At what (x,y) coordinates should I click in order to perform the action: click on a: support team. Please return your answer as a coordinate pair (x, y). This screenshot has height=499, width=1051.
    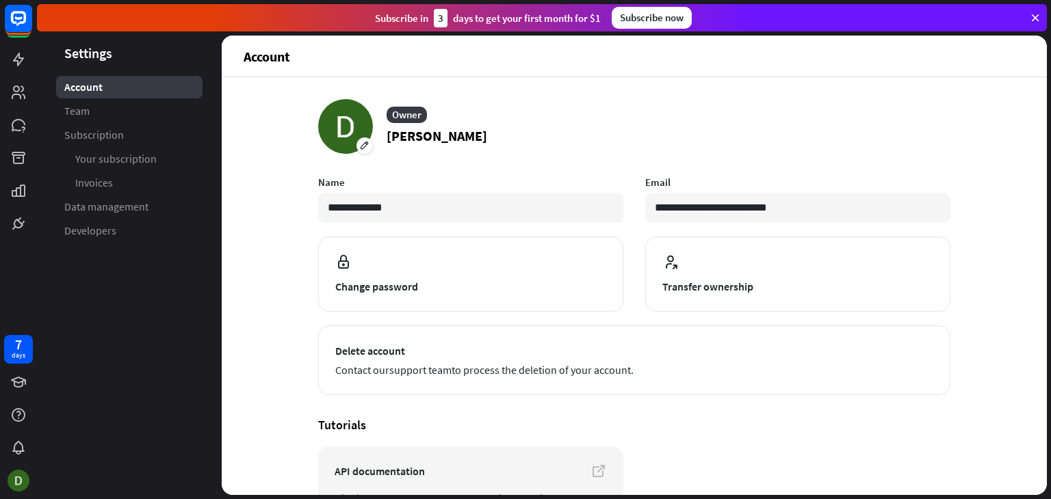
    Looking at the image, I should click on (420, 370).